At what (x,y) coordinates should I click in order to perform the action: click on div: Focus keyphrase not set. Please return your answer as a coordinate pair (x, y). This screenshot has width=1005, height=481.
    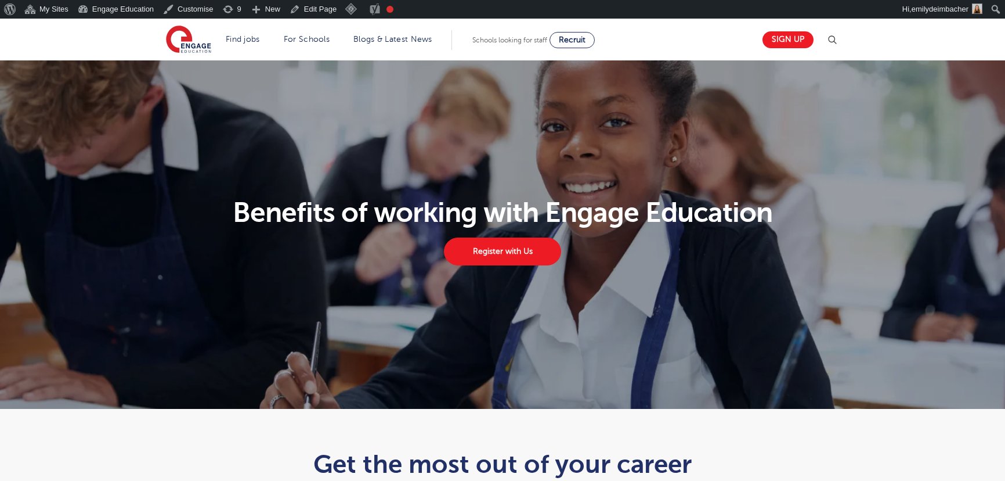
    Looking at the image, I should click on (390, 9).